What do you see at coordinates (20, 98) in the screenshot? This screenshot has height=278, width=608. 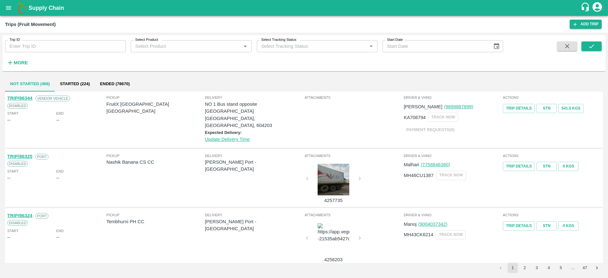 I see `a: TRIP/86344` at bounding box center [20, 98].